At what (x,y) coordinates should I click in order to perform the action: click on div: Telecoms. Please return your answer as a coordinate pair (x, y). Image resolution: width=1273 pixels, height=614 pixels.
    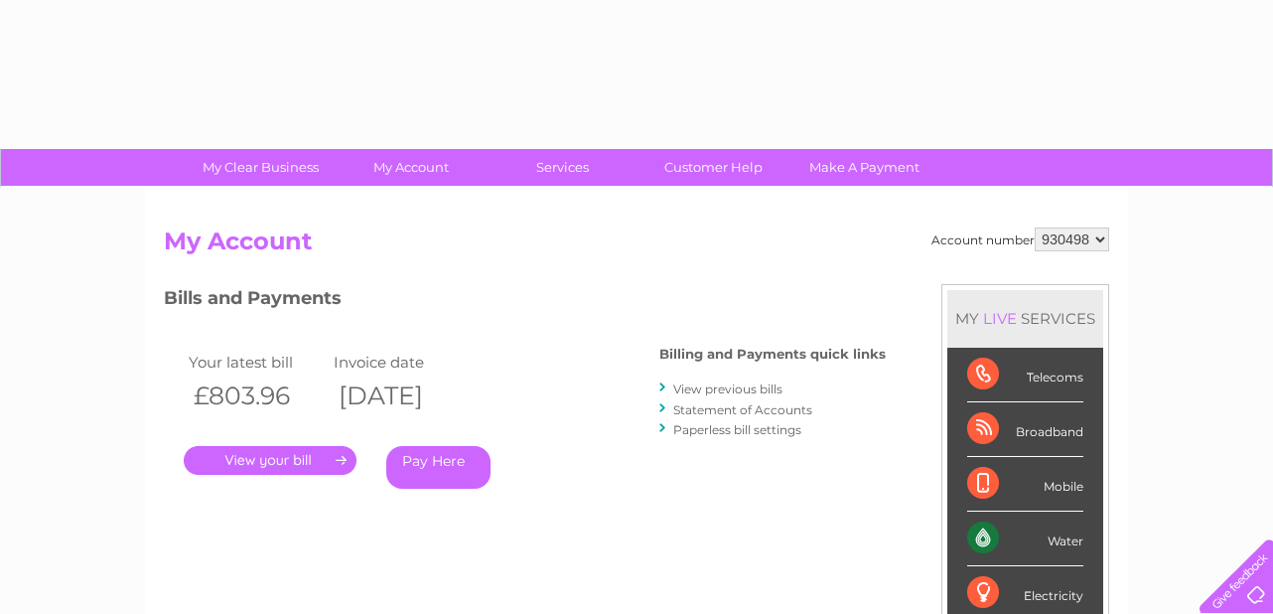
    Looking at the image, I should click on (1025, 374).